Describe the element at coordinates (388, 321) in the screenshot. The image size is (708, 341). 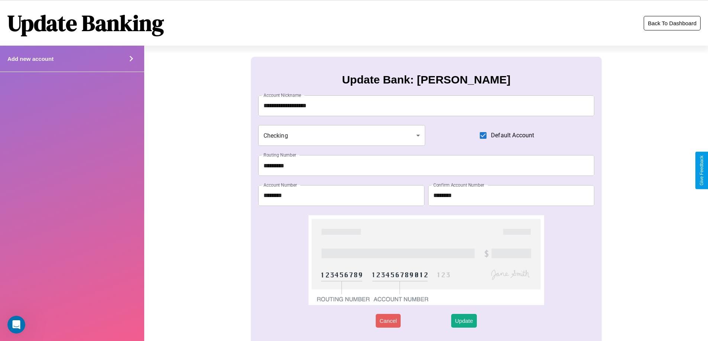
I see `button: Cancel` at that location.